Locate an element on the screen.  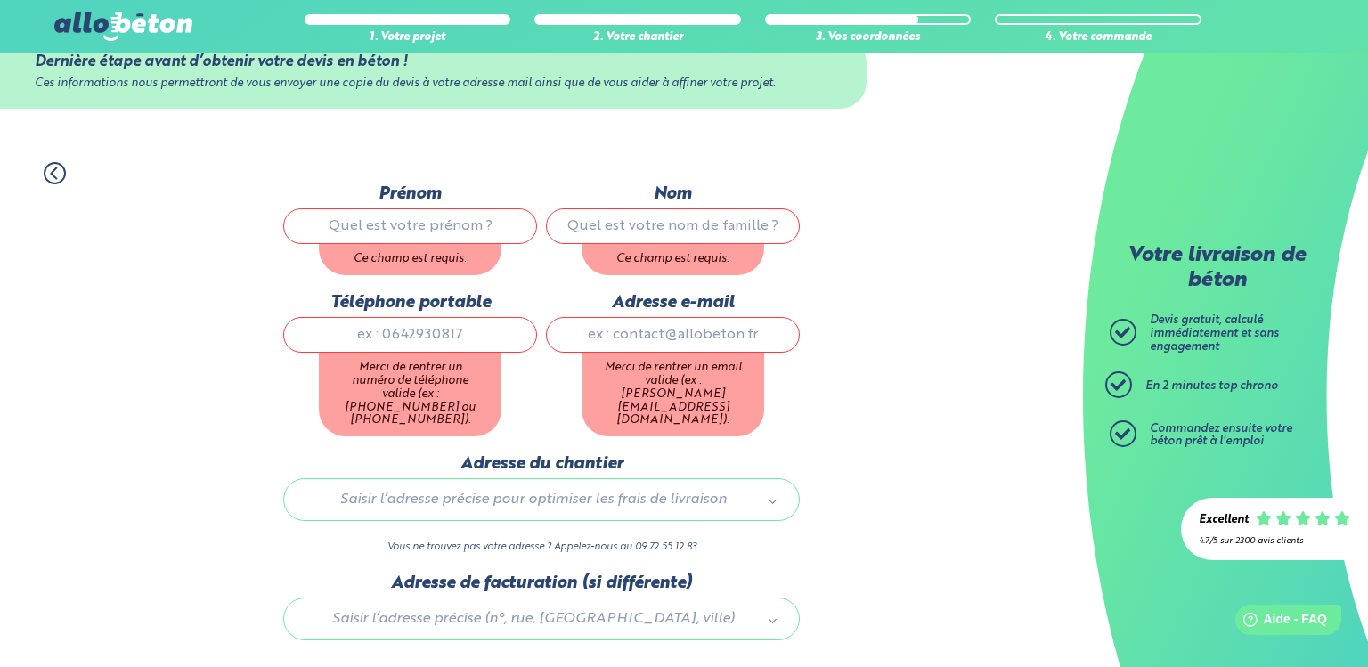
input: ex : contact@allobeton.fr is located at coordinates (673, 335).